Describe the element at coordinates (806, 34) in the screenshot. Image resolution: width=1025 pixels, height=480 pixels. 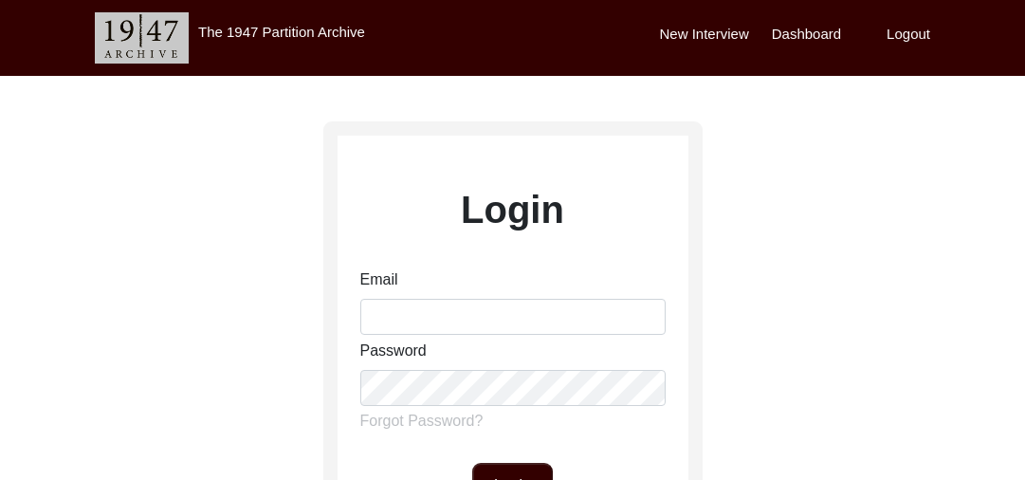
I see `label: Dashboard` at that location.